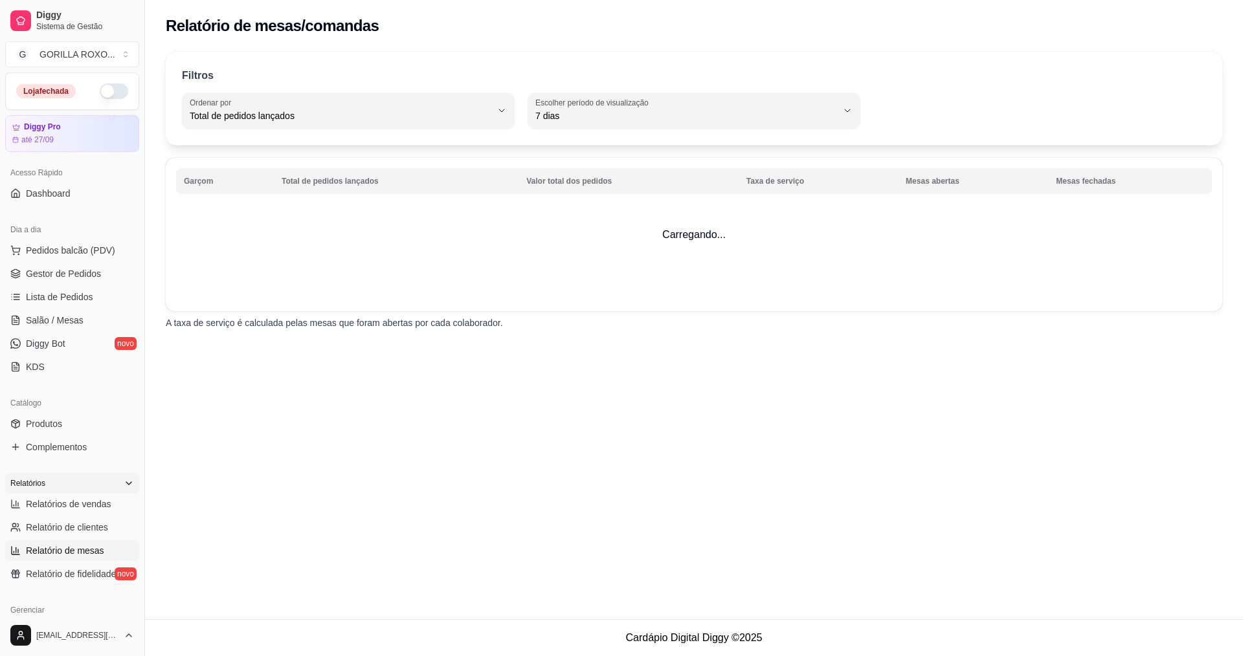  Describe the element at coordinates (85, 27) in the screenshot. I see `span: Sistema de Gestão` at that location.